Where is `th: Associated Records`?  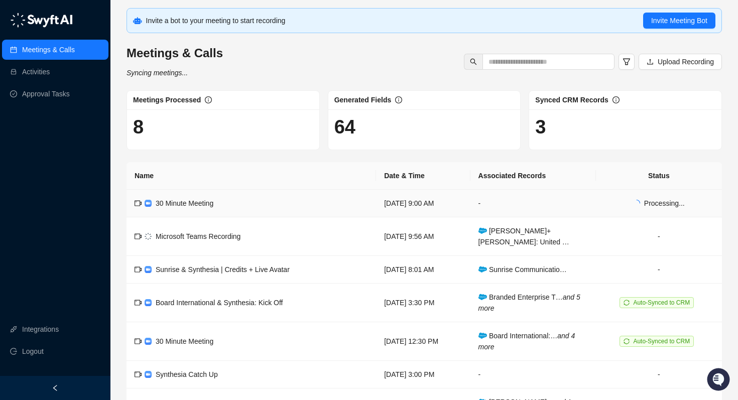
th: Associated Records is located at coordinates (533, 176).